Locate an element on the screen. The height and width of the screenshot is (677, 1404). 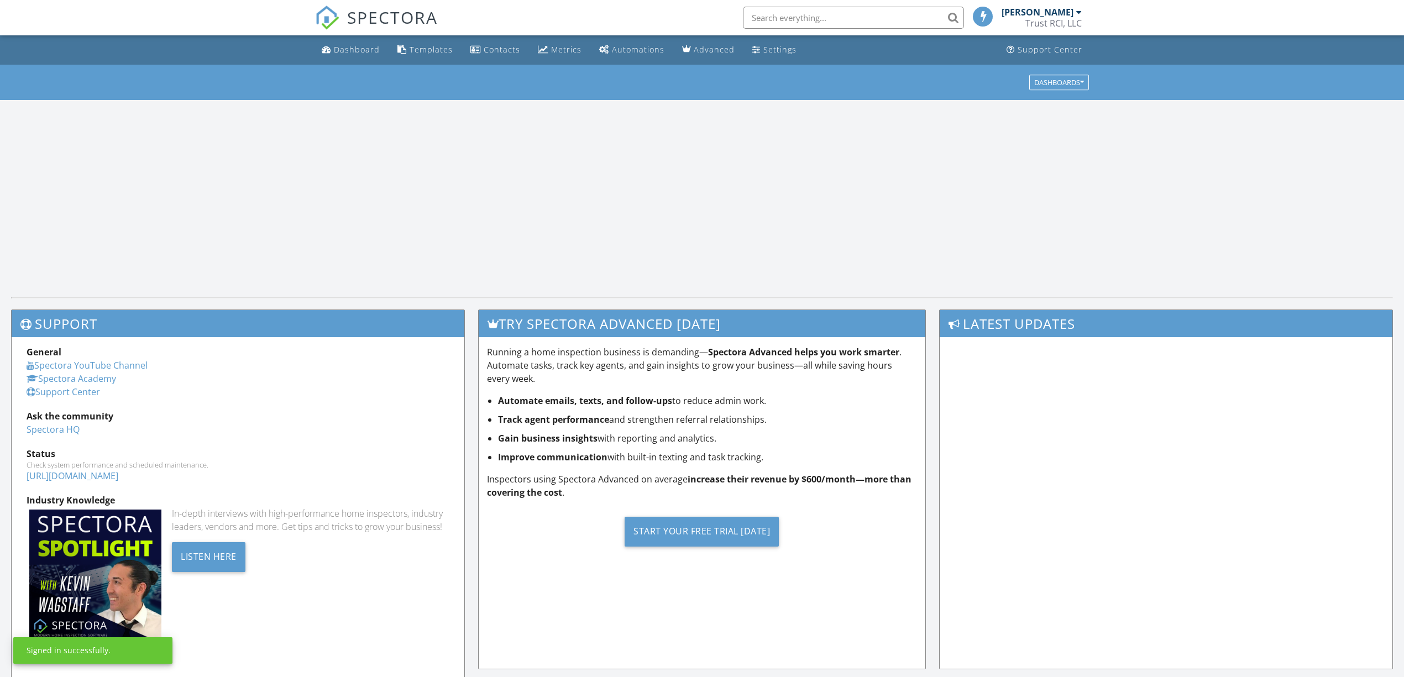
div: Ask the community is located at coordinates (238, 416).